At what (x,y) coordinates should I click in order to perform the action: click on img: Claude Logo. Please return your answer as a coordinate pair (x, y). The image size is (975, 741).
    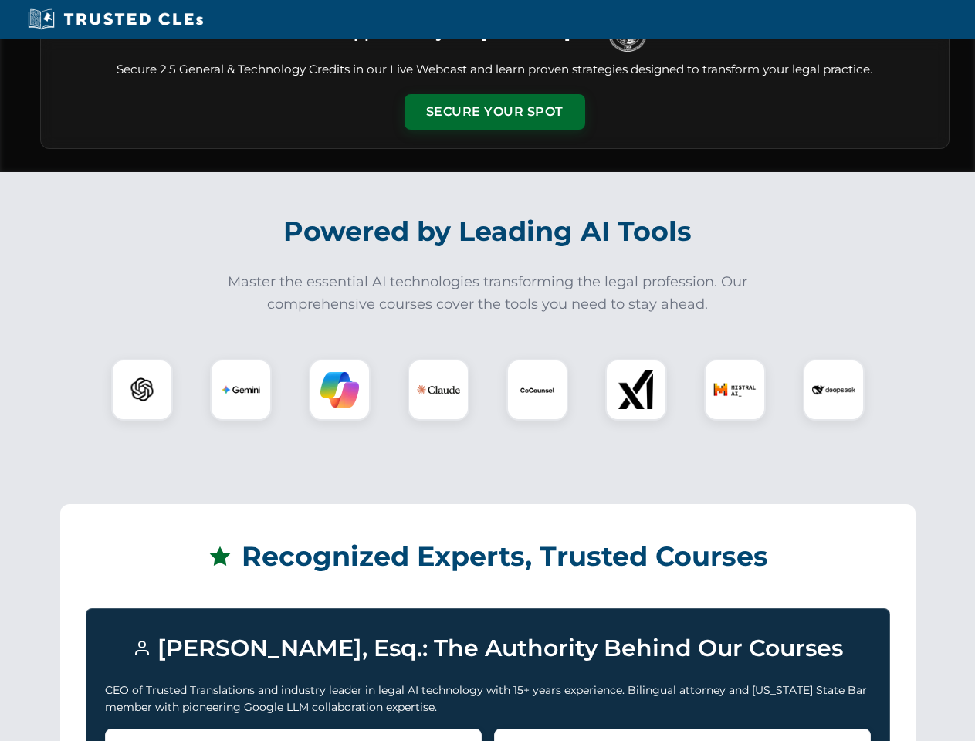
    Looking at the image, I should click on (439, 390).